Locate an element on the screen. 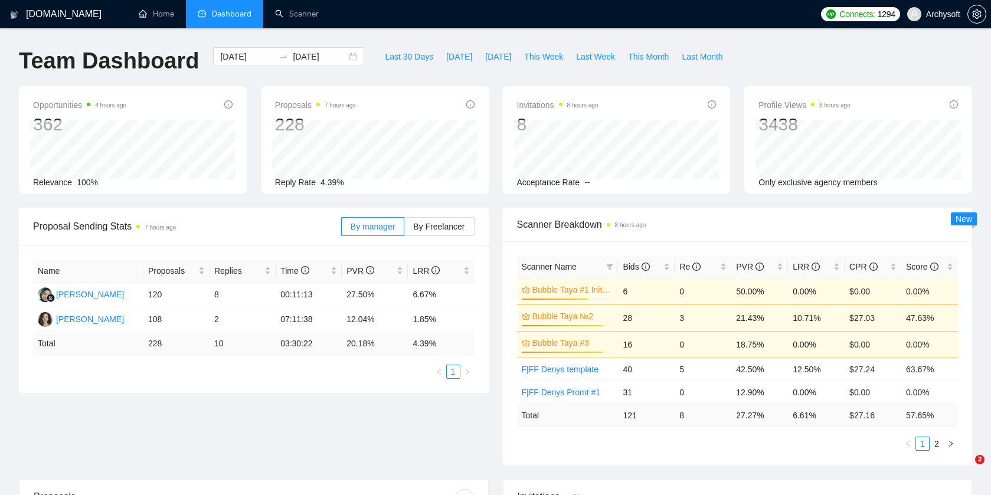 This screenshot has height=495, width=991. span: 4.39% is located at coordinates (332, 182).